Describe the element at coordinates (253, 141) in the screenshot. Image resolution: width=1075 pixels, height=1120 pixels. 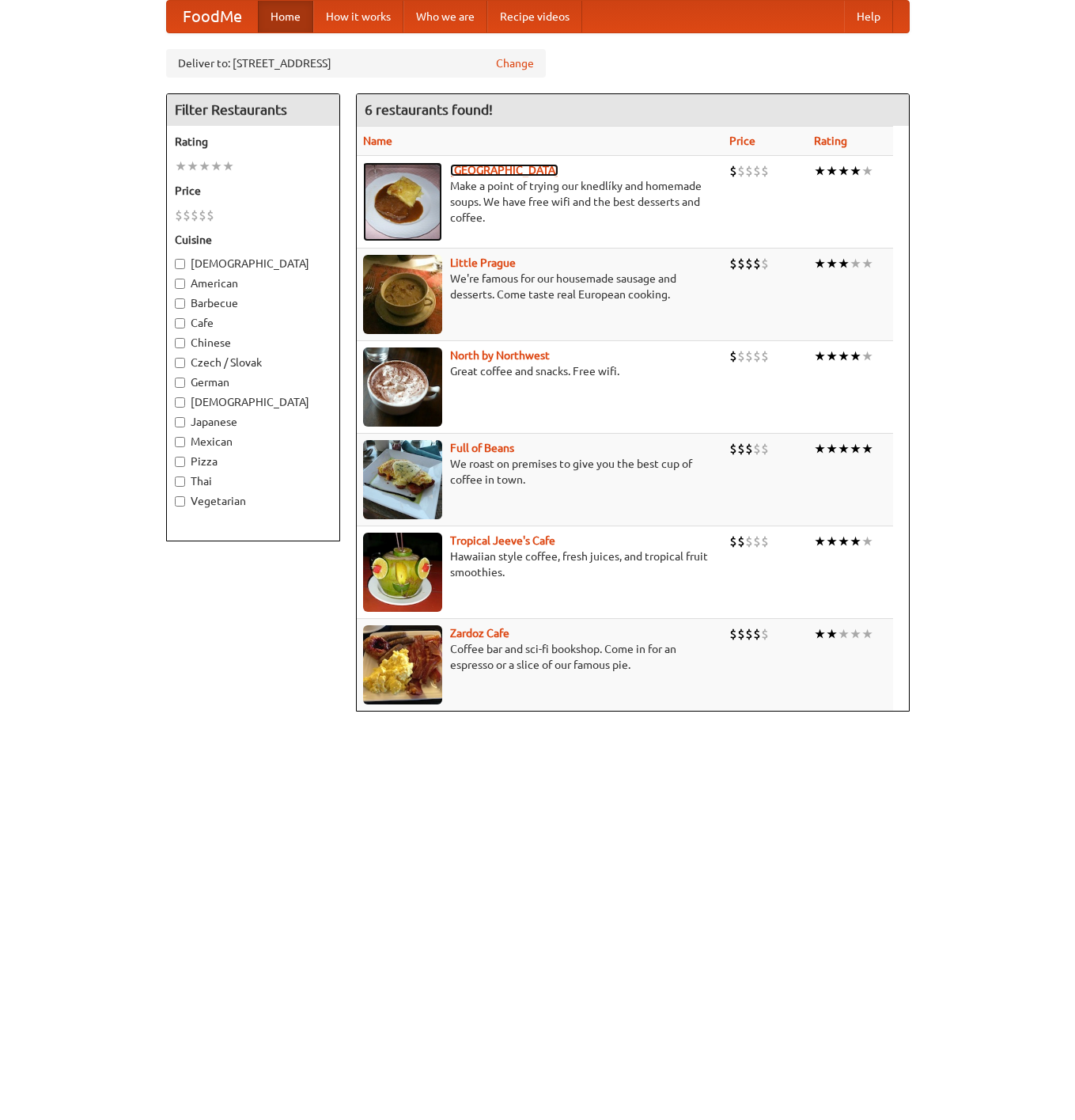
I see `h5: Rating` at that location.